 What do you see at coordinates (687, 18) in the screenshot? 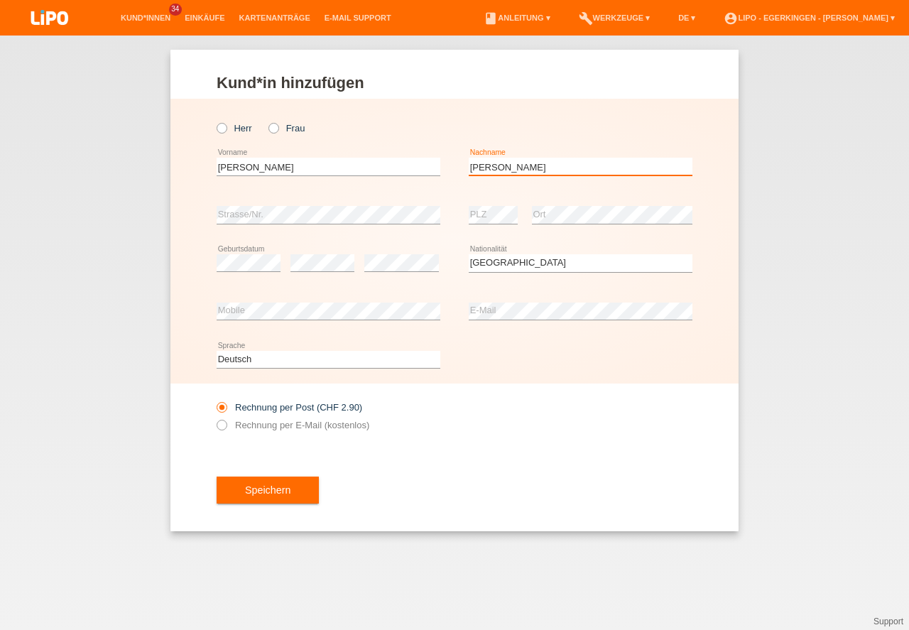
I see `a: DE ▾` at bounding box center [687, 18].